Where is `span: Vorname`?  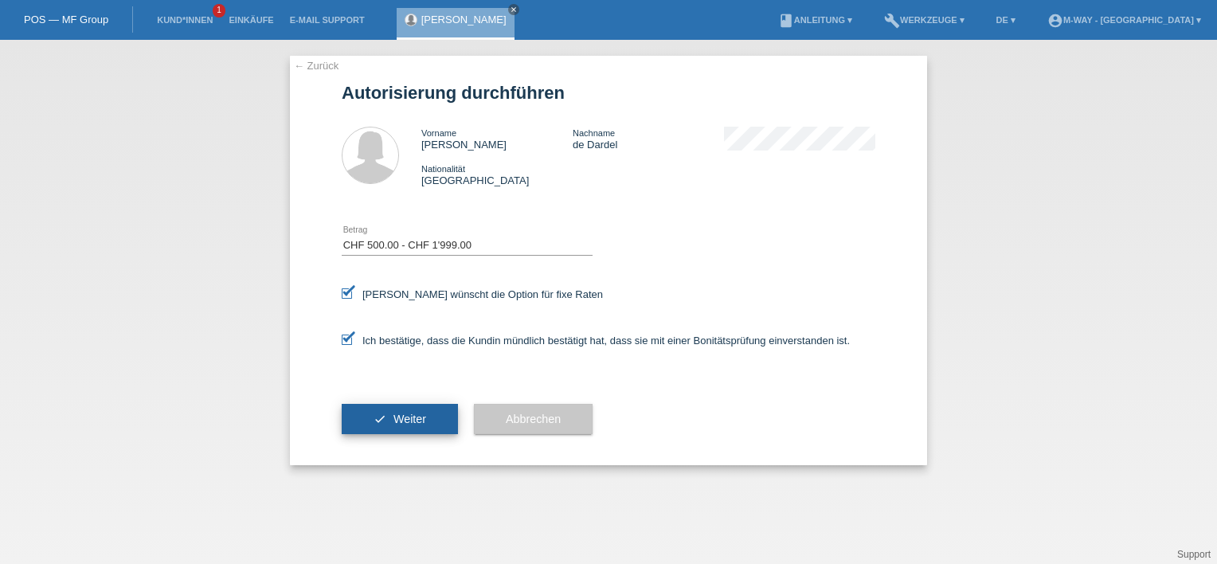 span: Vorname is located at coordinates (439, 133).